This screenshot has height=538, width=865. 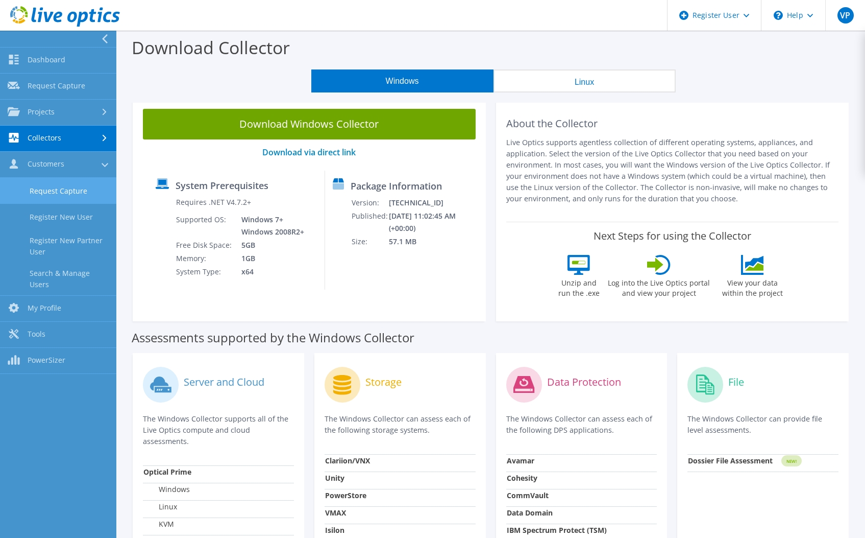 What do you see at coordinates (167, 471) in the screenshot?
I see `strong: Optical Prime` at bounding box center [167, 471].